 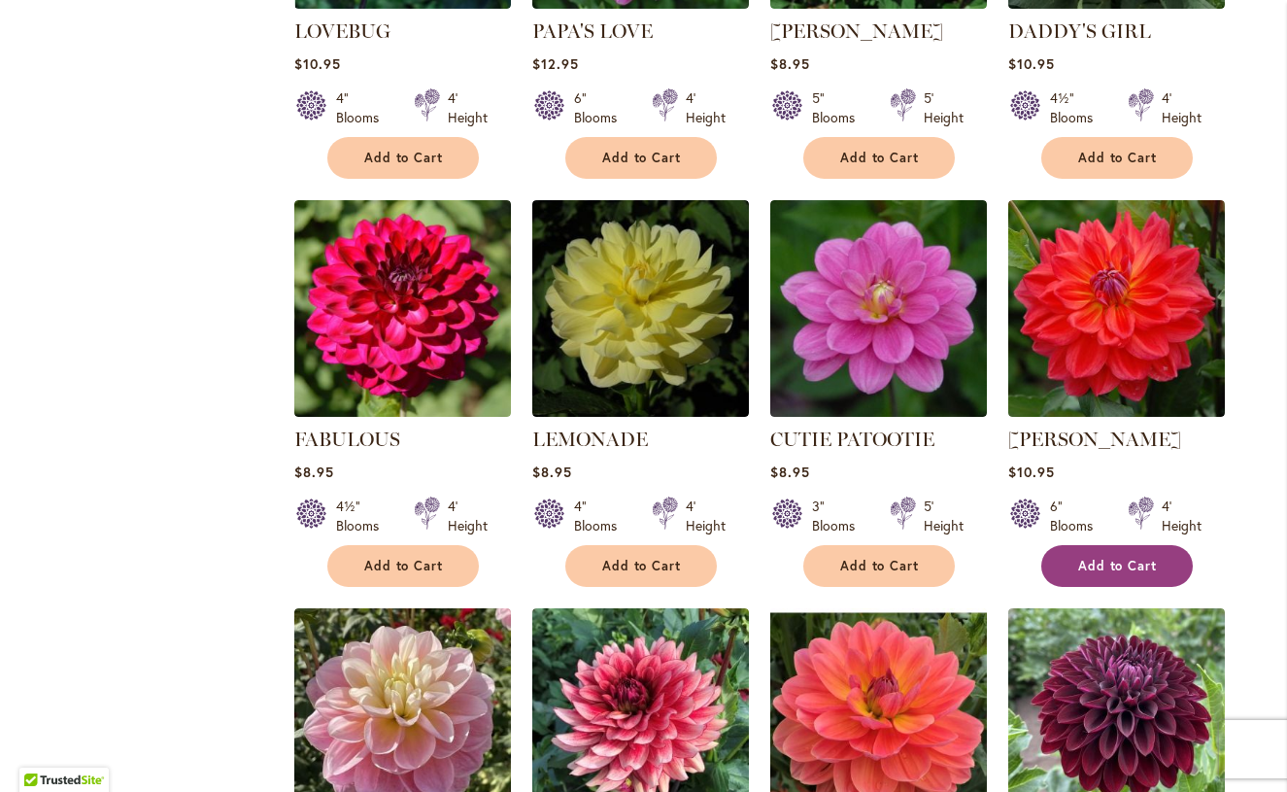 What do you see at coordinates (1116, 411) in the screenshot?
I see `a: COOPER BLAINE` at bounding box center [1116, 411].